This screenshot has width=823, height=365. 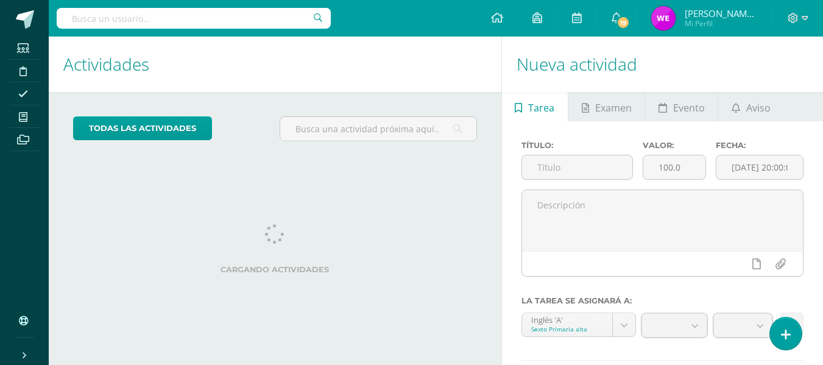 What do you see at coordinates (689, 108) in the screenshot?
I see `span: Evento` at bounding box center [689, 108].